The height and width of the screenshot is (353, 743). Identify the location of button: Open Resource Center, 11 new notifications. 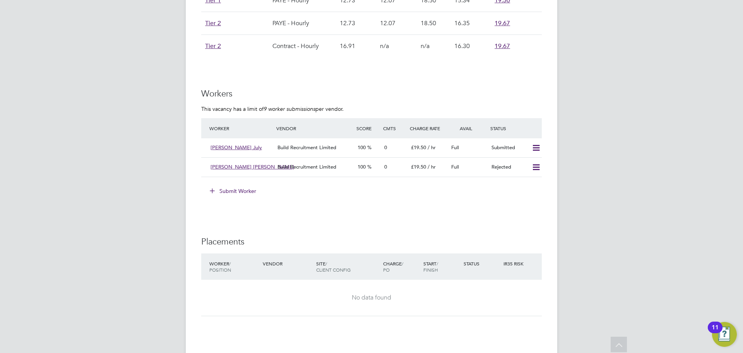
(724, 334).